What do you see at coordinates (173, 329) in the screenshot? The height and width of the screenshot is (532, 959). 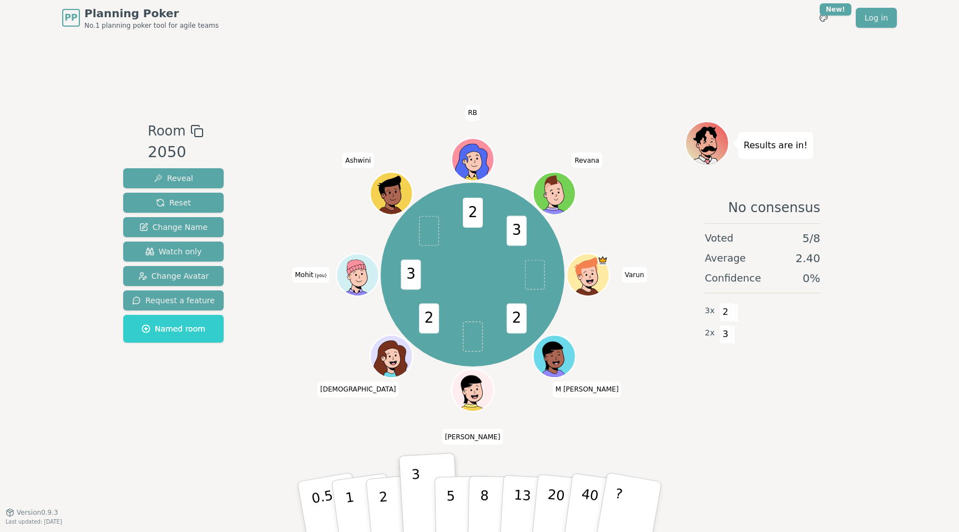 I see `button: Named room` at bounding box center [173, 329].